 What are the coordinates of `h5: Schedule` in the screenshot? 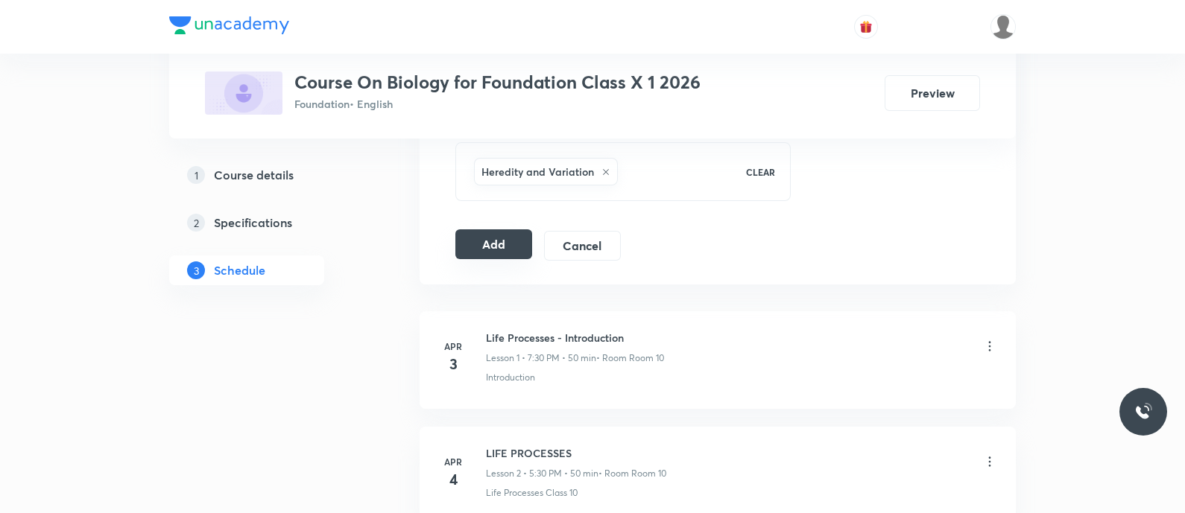 It's located at (239, 270).